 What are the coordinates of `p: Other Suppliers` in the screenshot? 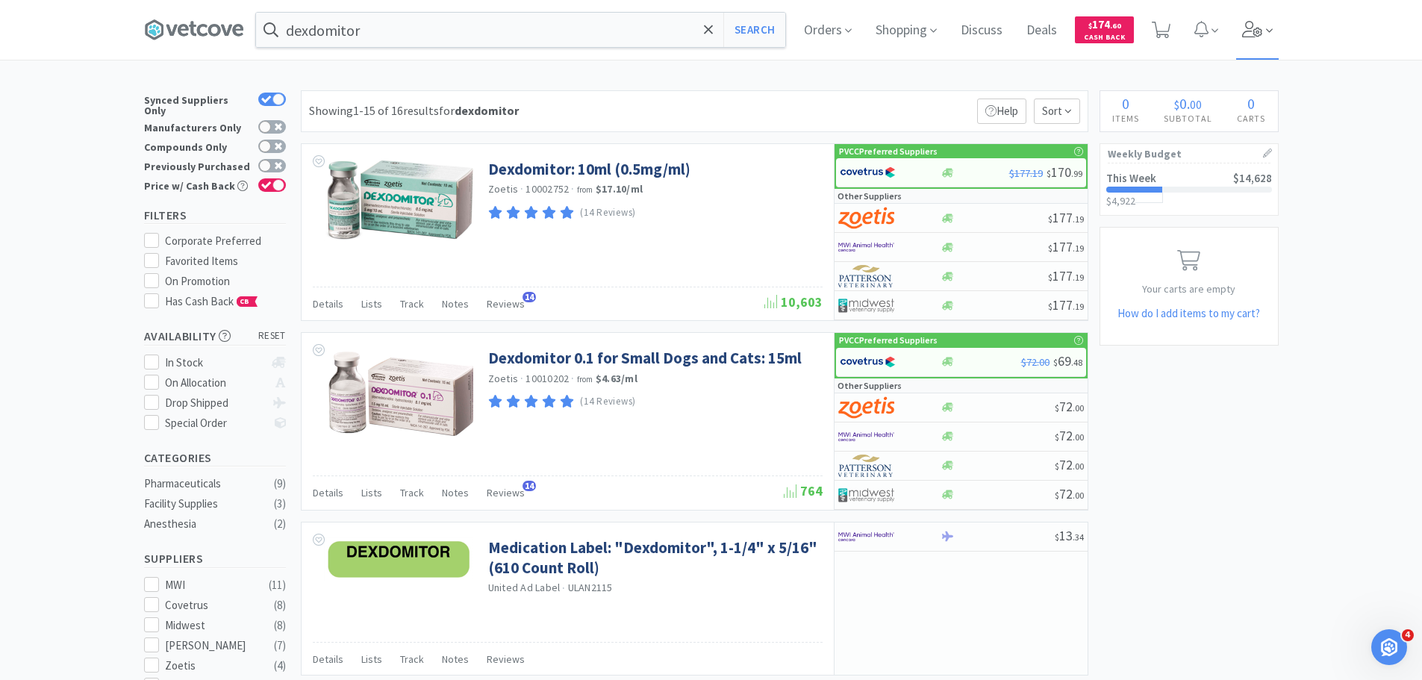 It's located at (869, 196).